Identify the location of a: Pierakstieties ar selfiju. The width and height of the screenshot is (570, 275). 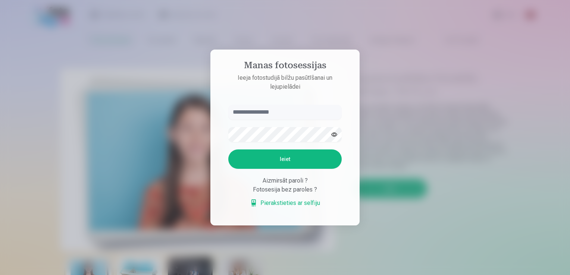
(285, 203).